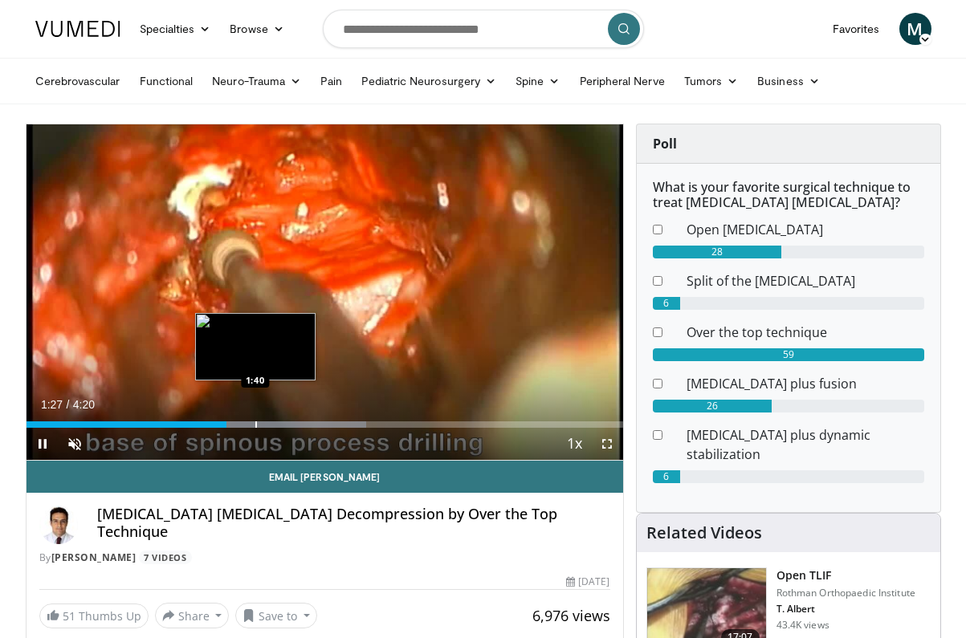 This screenshot has height=638, width=966. I want to click on a: Pain, so click(331, 81).